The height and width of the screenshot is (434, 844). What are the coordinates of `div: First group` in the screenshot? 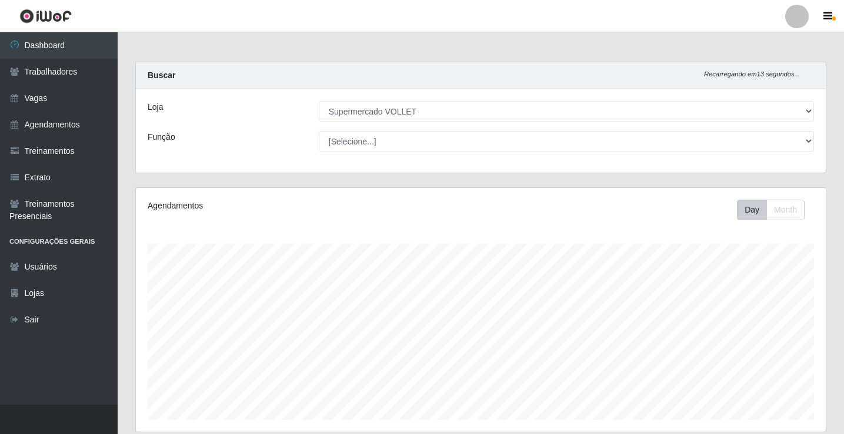 It's located at (770, 210).